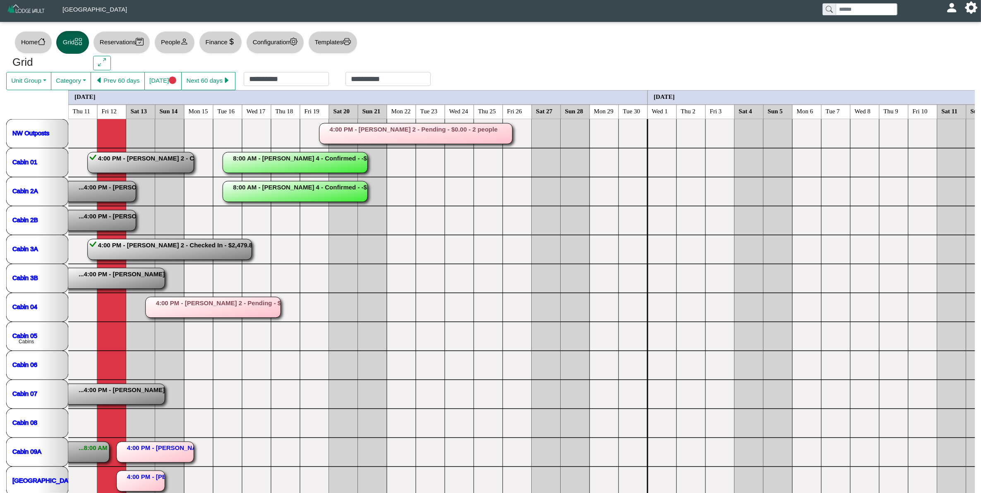 This screenshot has height=493, width=981. What do you see at coordinates (169, 111) in the screenshot?
I see `text: Sun 14` at bounding box center [169, 111].